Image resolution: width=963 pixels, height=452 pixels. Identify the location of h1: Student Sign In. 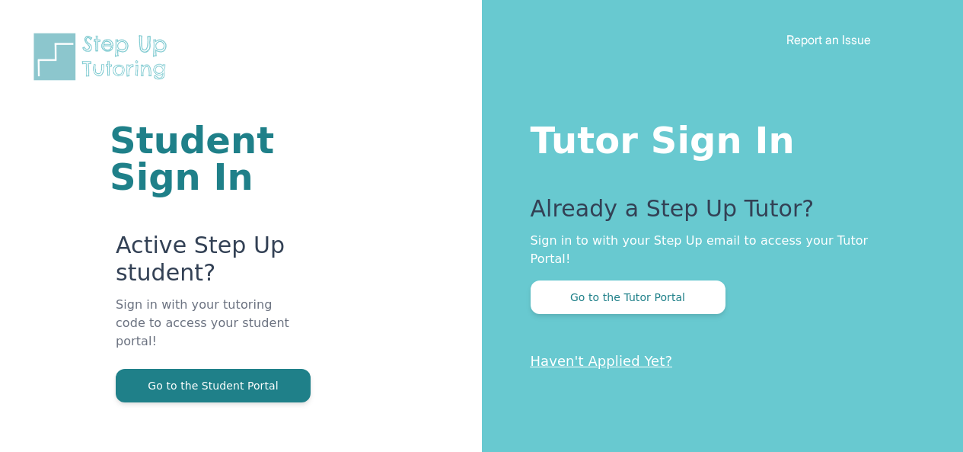
(204, 158).